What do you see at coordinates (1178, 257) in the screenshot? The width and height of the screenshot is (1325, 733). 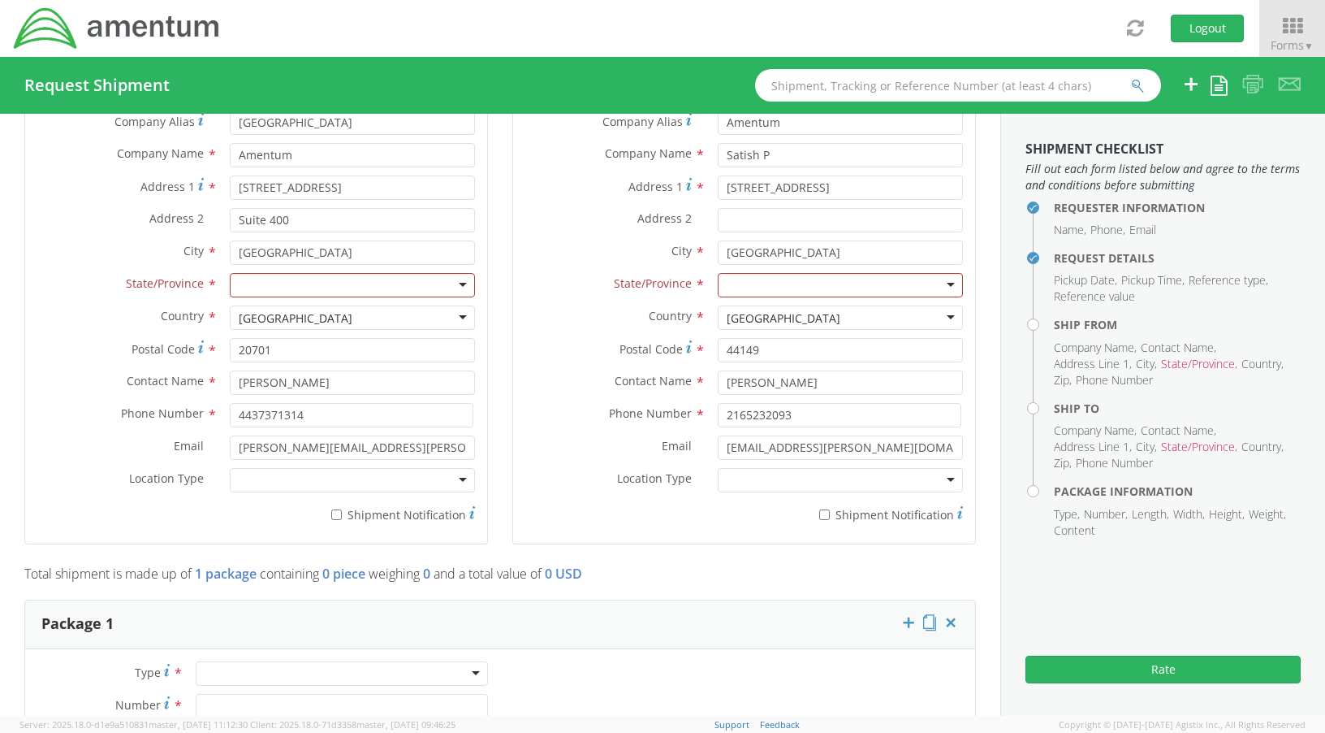 I see `h4: Request Details` at bounding box center [1178, 257].